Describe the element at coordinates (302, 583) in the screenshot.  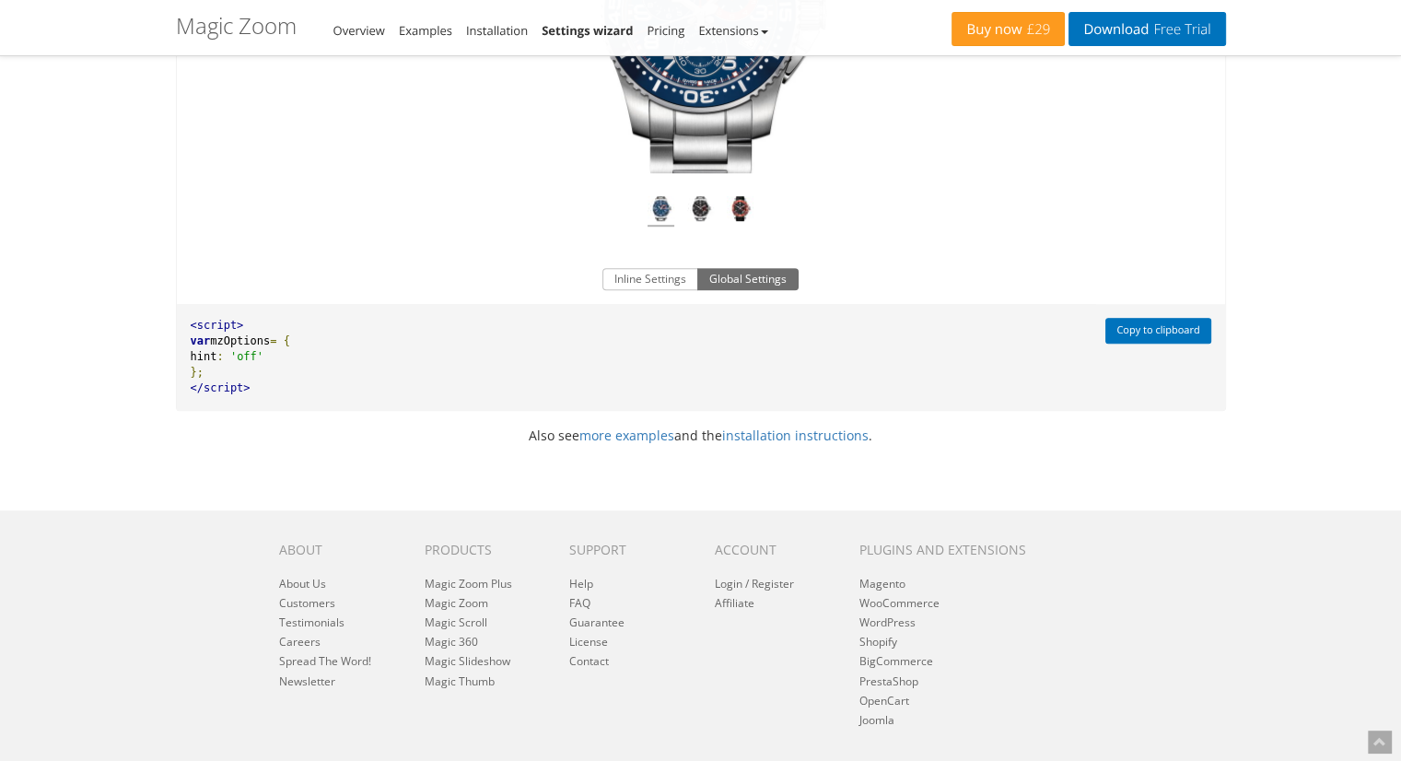
I see `a: About Us` at that location.